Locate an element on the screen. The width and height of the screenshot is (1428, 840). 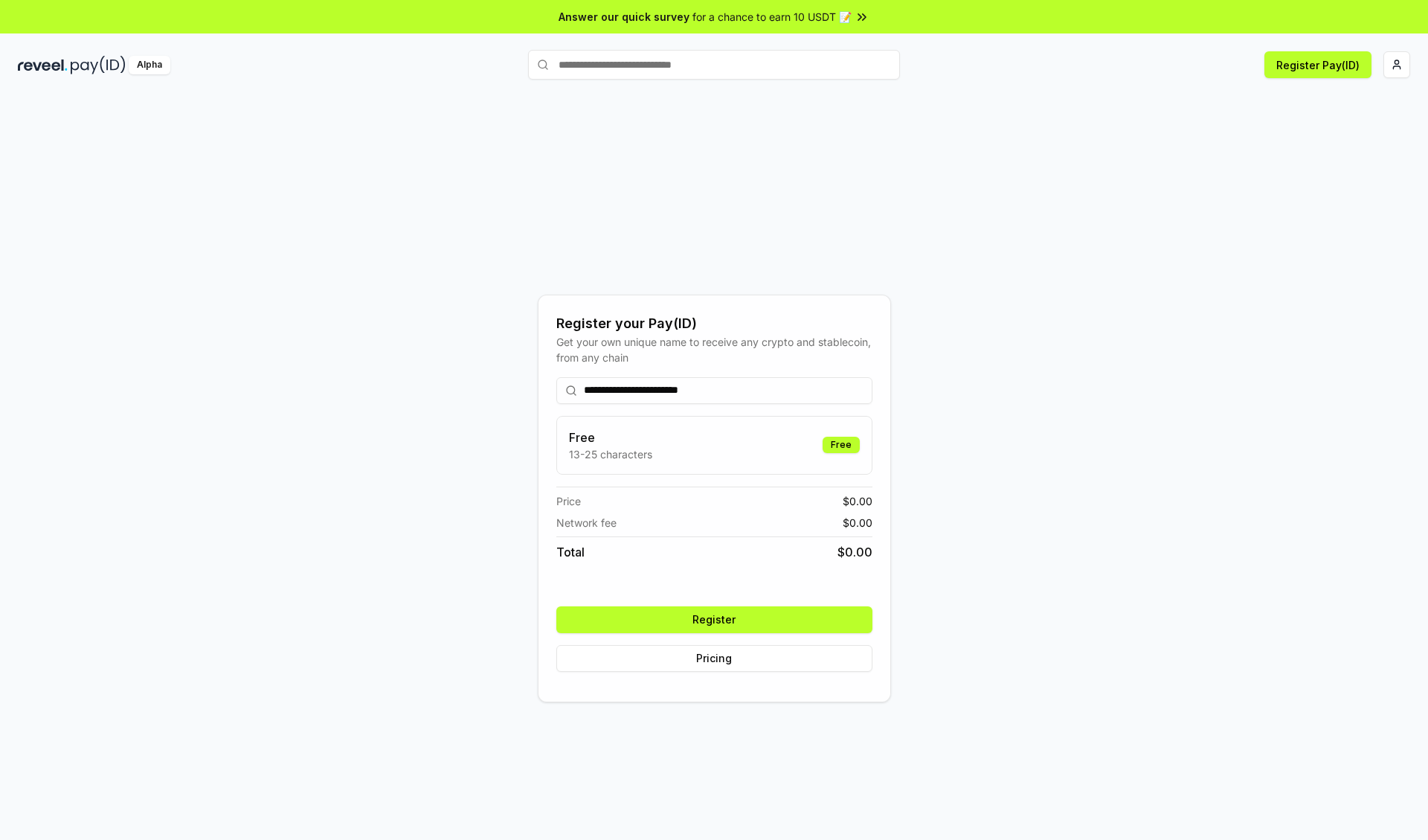
p: 13-25 characters is located at coordinates (611, 454).